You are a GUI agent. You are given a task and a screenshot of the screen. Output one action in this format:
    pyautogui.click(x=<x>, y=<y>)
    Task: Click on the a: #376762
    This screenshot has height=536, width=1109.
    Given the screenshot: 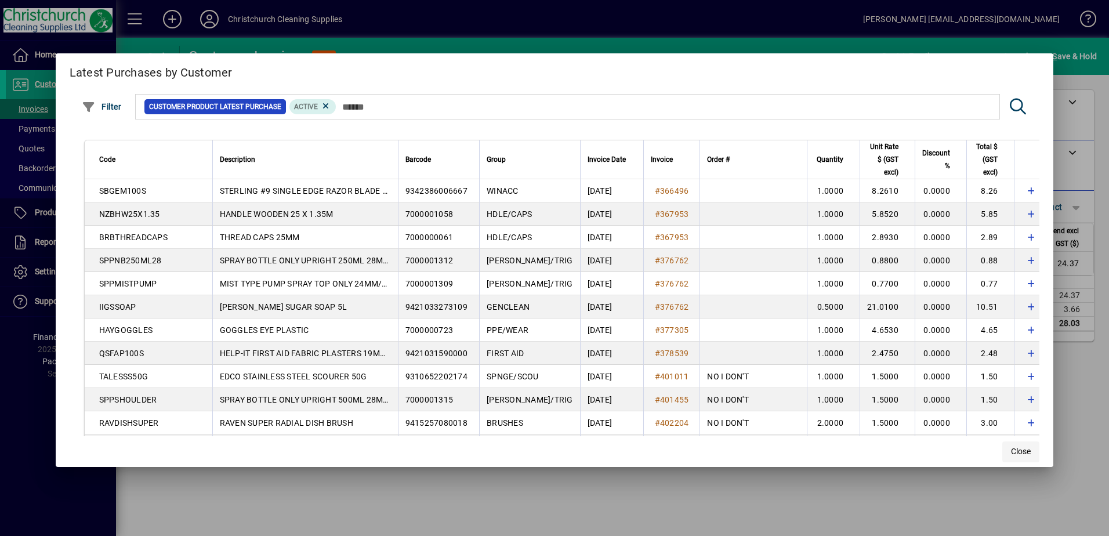 What is the action you would take?
    pyautogui.click(x=671, y=284)
    